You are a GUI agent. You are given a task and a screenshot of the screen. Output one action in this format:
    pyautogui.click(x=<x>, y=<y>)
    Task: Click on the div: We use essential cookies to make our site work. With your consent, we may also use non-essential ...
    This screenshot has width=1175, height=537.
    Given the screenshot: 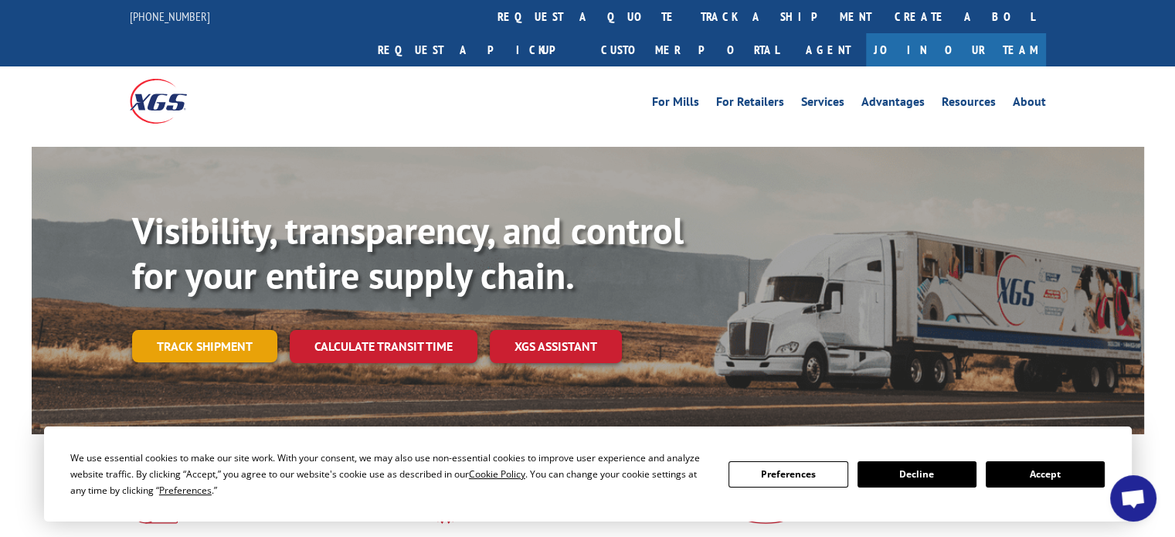 What is the action you would take?
    pyautogui.click(x=390, y=474)
    